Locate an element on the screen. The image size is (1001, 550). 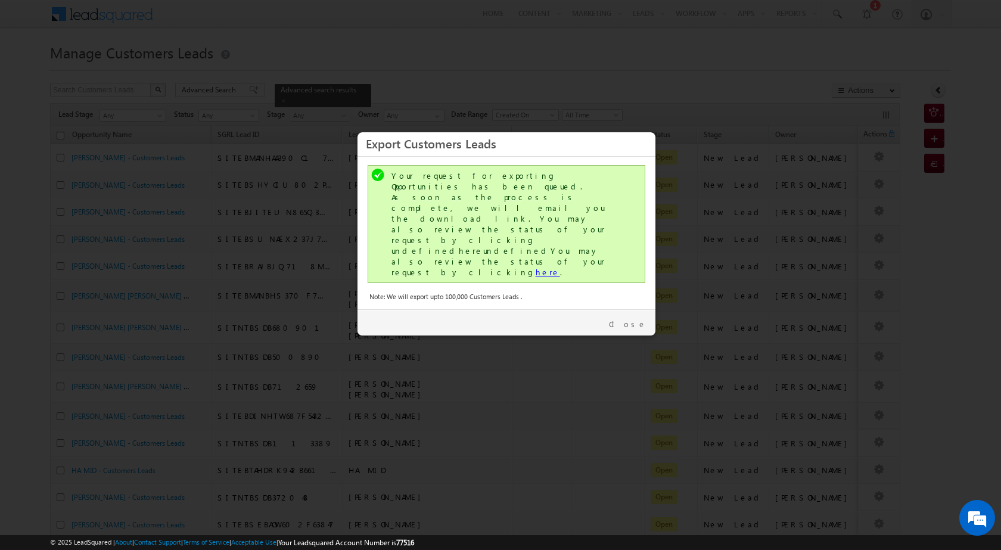
h3: Export Customers Leads is located at coordinates (506, 143).